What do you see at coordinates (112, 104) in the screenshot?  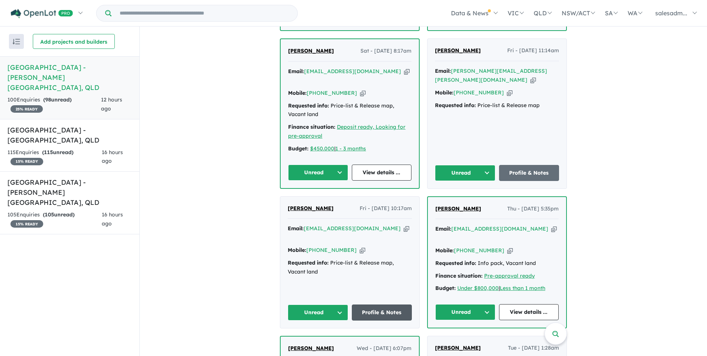 I see `span: 12 hours ago` at bounding box center [112, 104].